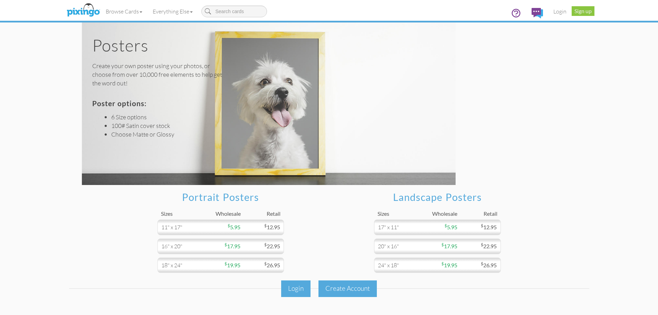 The width and height of the screenshot is (658, 315). I want to click on div: 24" x 18", so click(398, 265).